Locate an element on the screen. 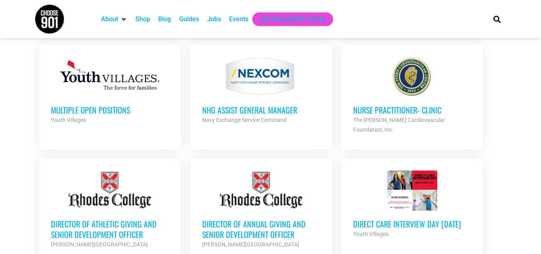  a: About is located at coordinates (109, 19).